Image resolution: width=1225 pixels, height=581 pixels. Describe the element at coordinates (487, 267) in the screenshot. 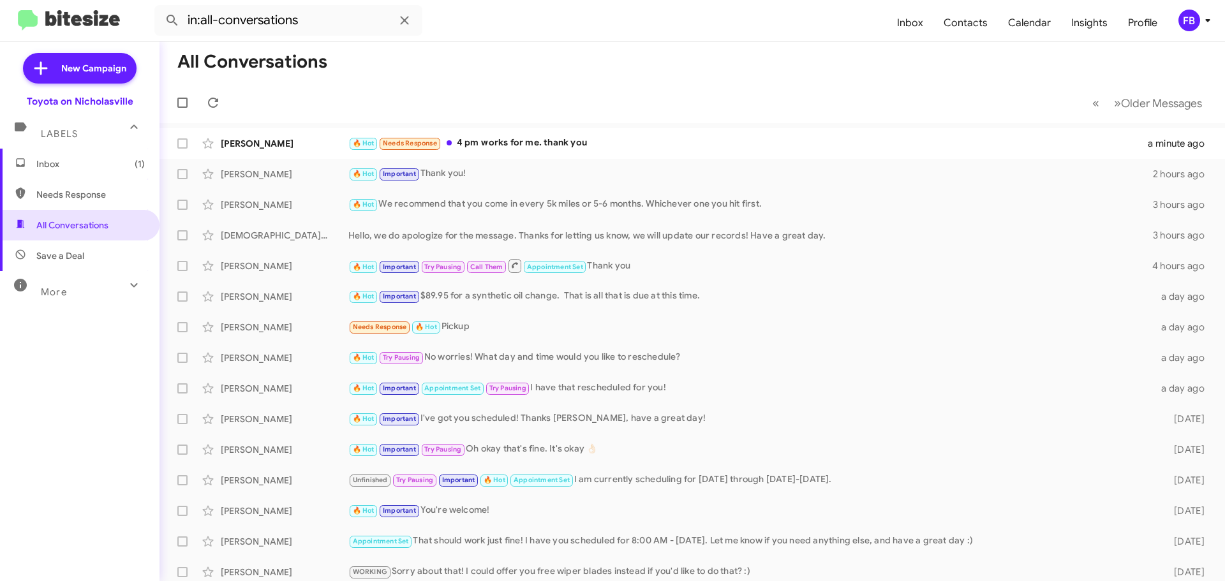

I see `span: Call Them` at that location.